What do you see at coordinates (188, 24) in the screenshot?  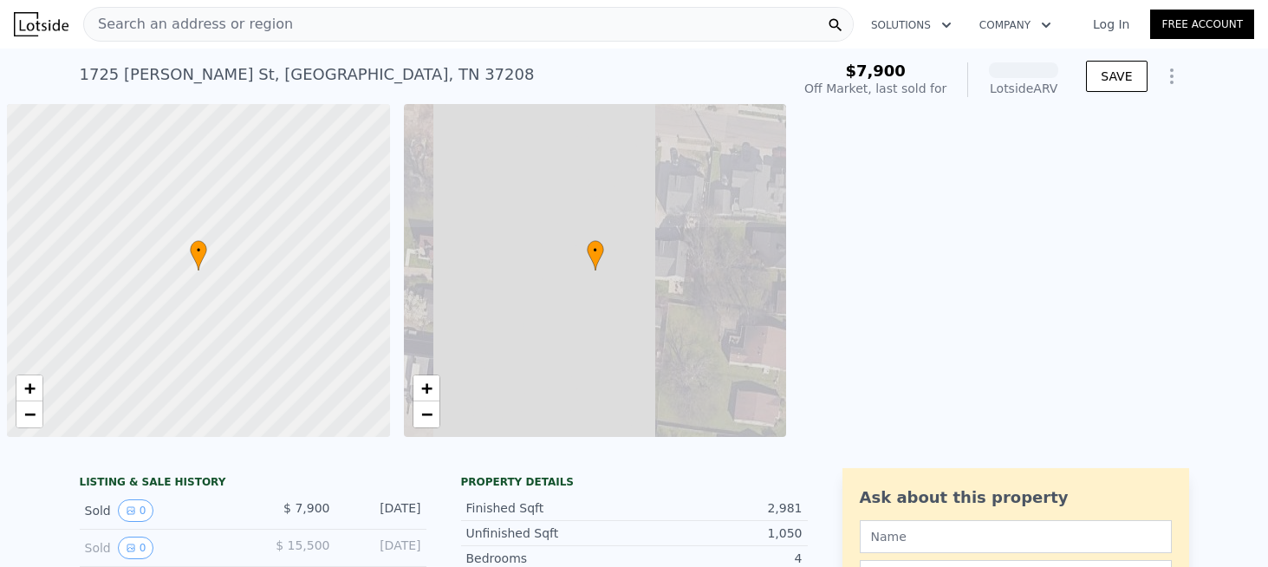 I see `span: Search an address or region` at bounding box center [188, 24].